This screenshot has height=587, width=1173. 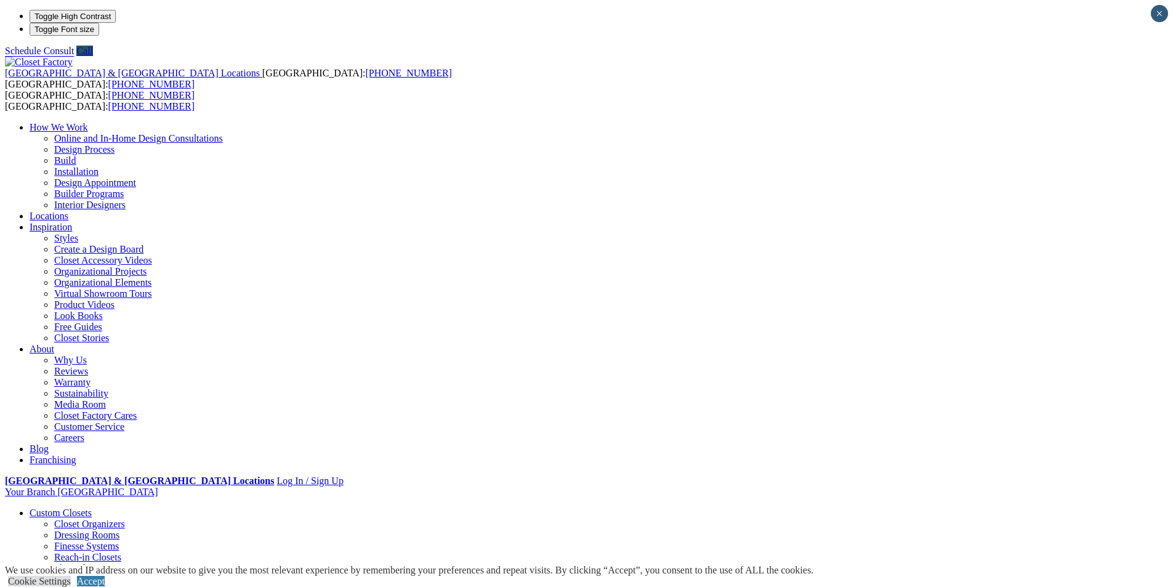 I want to click on a: Design Appointment, so click(x=95, y=182).